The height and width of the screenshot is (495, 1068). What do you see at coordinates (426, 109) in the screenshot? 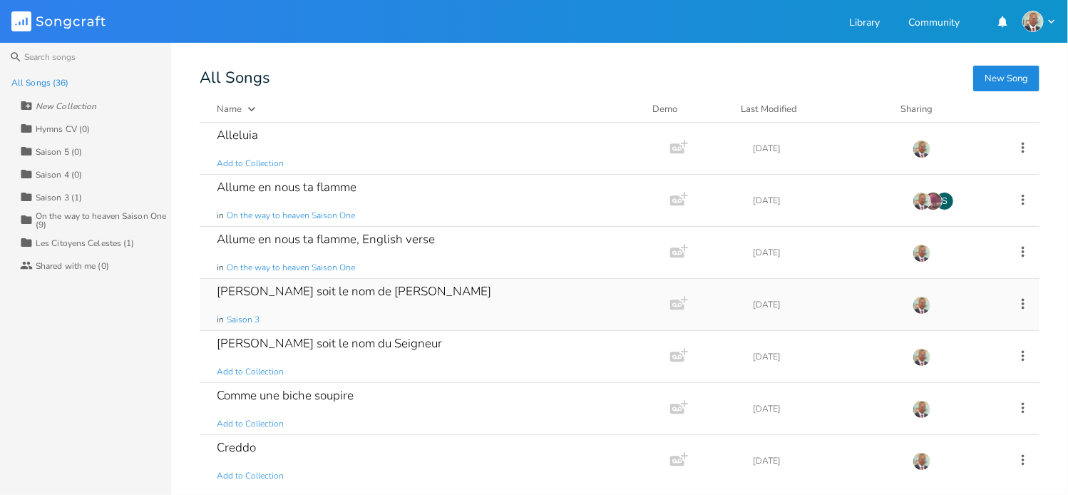
I see `button: Name` at bounding box center [426, 109].